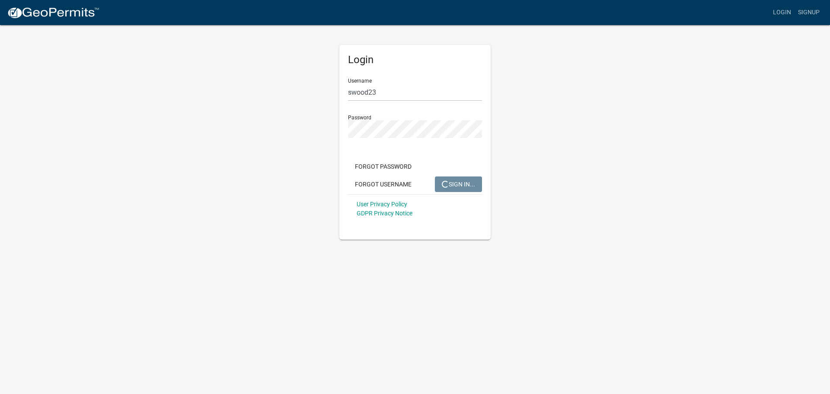 This screenshot has height=394, width=830. I want to click on h5: Login, so click(415, 60).